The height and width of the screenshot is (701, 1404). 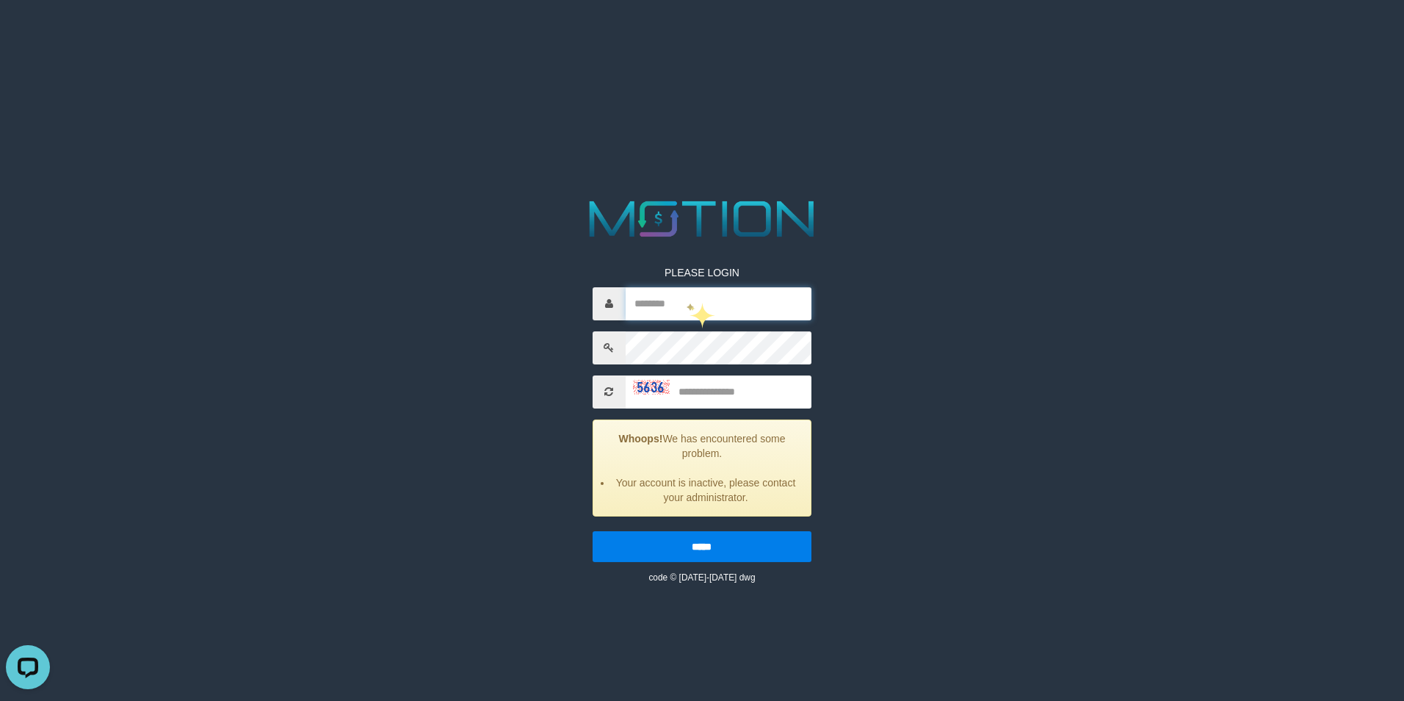 I want to click on div: We has encountered some problem., so click(x=702, y=468).